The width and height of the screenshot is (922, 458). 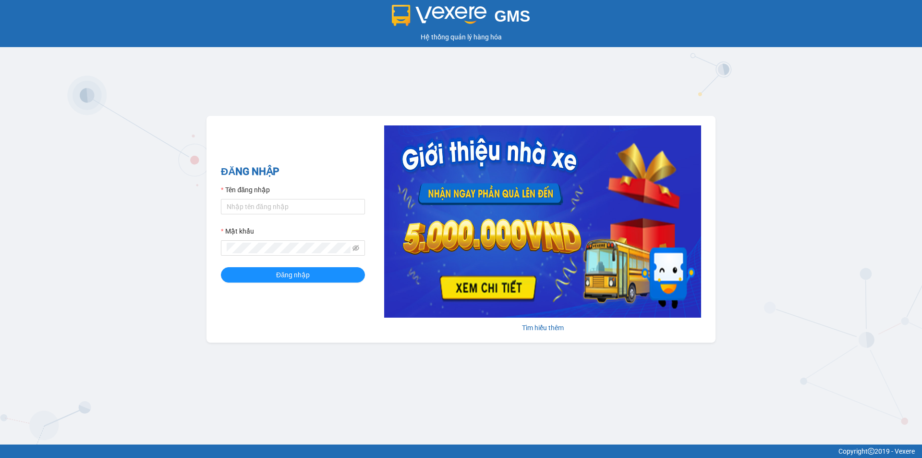 I want to click on input: Tên đăng nhập, so click(x=293, y=207).